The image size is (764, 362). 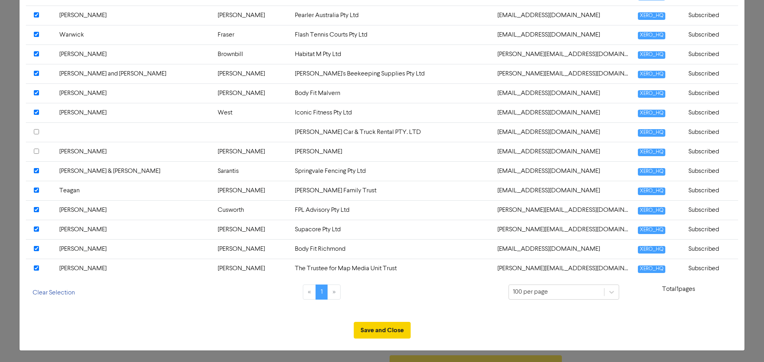 What do you see at coordinates (134, 191) in the screenshot?
I see `td: Teagan` at bounding box center [134, 191].